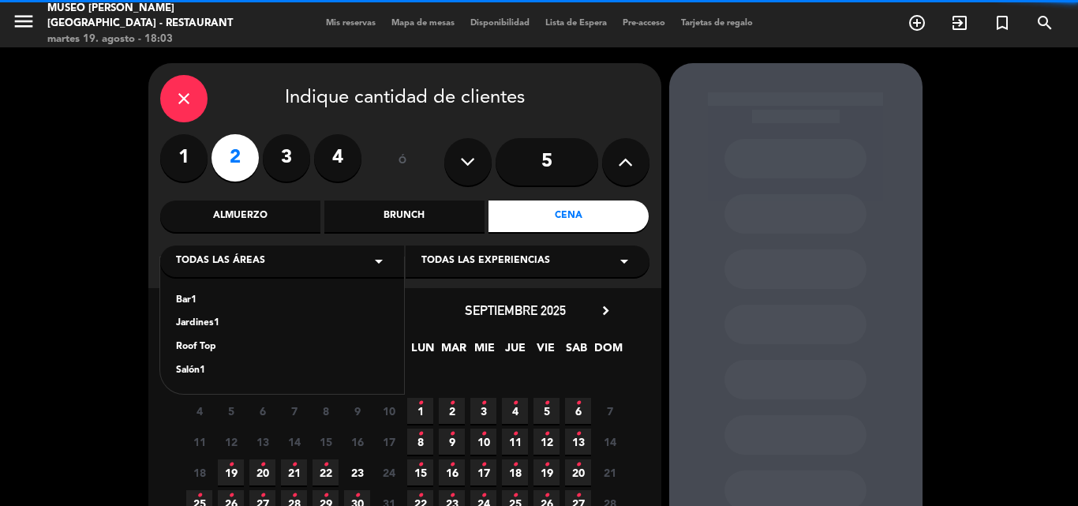 This screenshot has height=506, width=1078. What do you see at coordinates (184, 158) in the screenshot?
I see `label: 1` at bounding box center [184, 158].